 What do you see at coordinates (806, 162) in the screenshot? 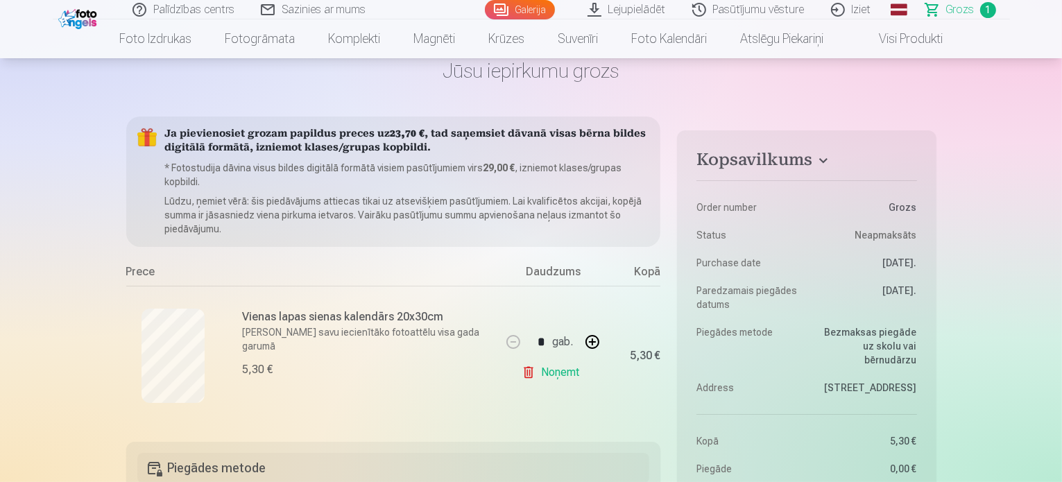
I see `button: Kopsavilkums` at bounding box center [806, 162].